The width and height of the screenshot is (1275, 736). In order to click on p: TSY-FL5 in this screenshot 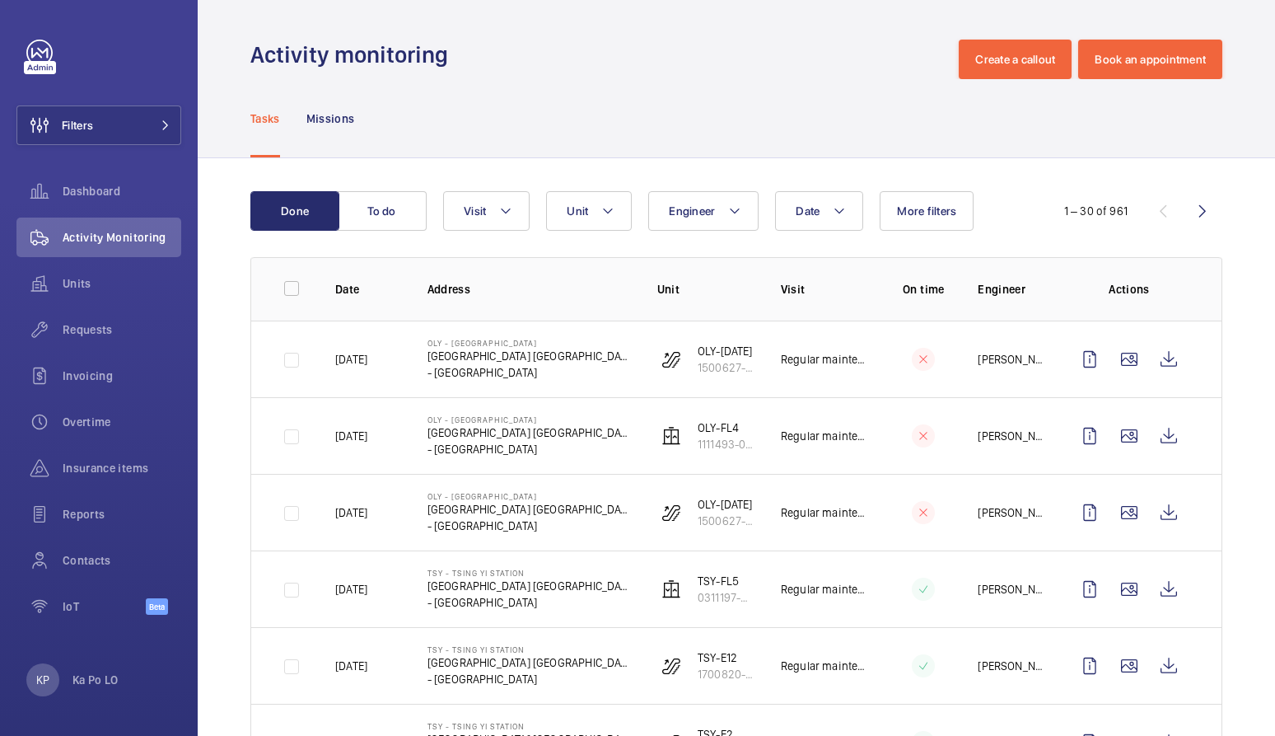, I will do `click(726, 581)`.